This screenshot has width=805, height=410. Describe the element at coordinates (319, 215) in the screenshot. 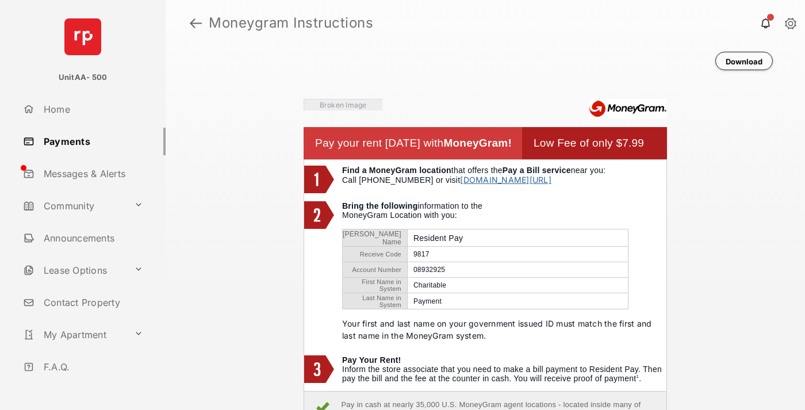

I see `img: 2` at that location.